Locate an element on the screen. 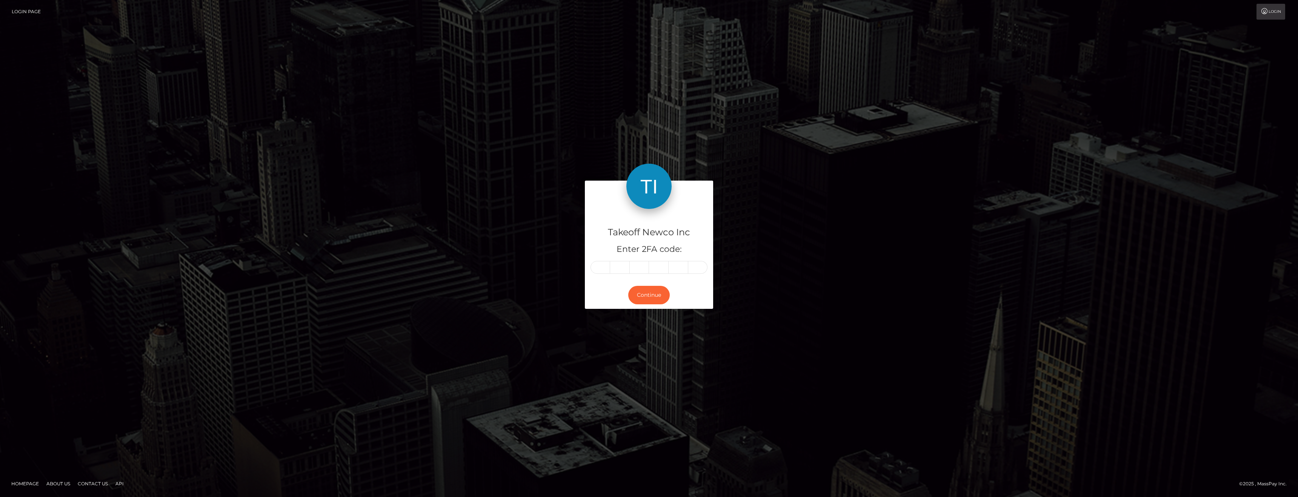  a: Login is located at coordinates (1271, 12).